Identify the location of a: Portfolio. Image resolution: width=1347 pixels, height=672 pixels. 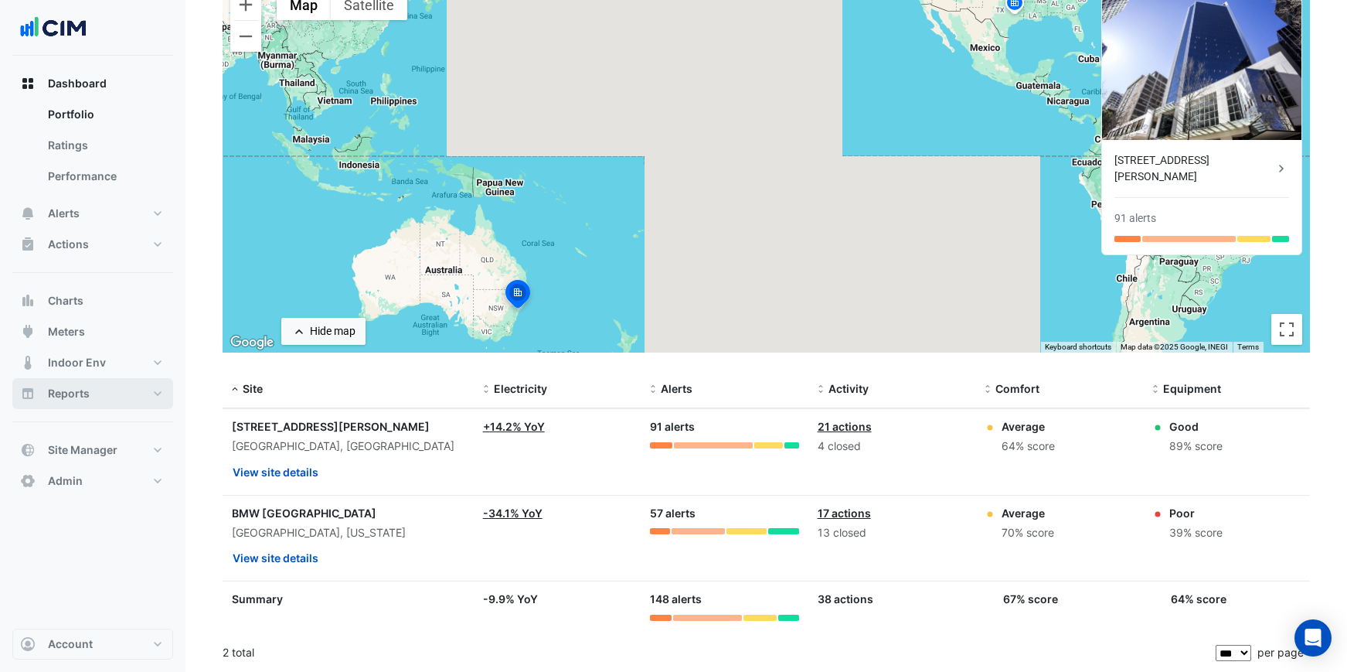
(104, 114).